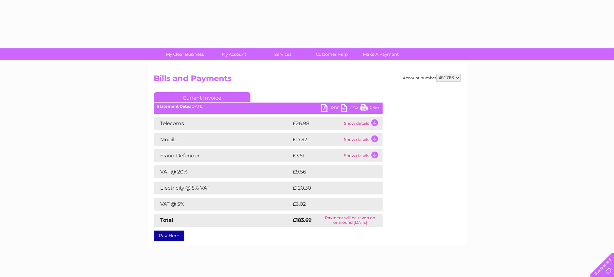  I want to click on div: Account number, so click(432, 78).